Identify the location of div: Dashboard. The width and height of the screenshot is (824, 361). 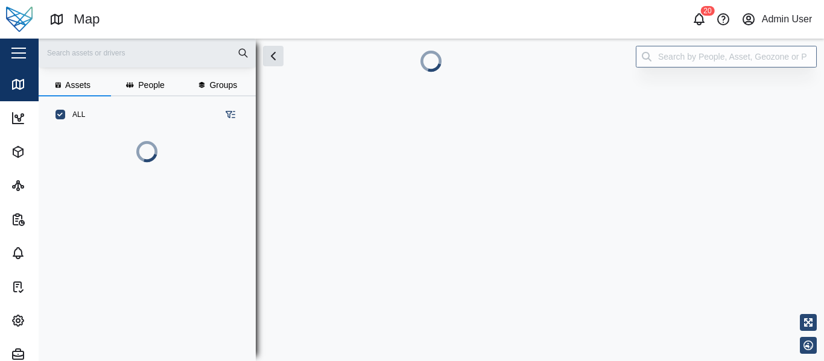
(57, 118).